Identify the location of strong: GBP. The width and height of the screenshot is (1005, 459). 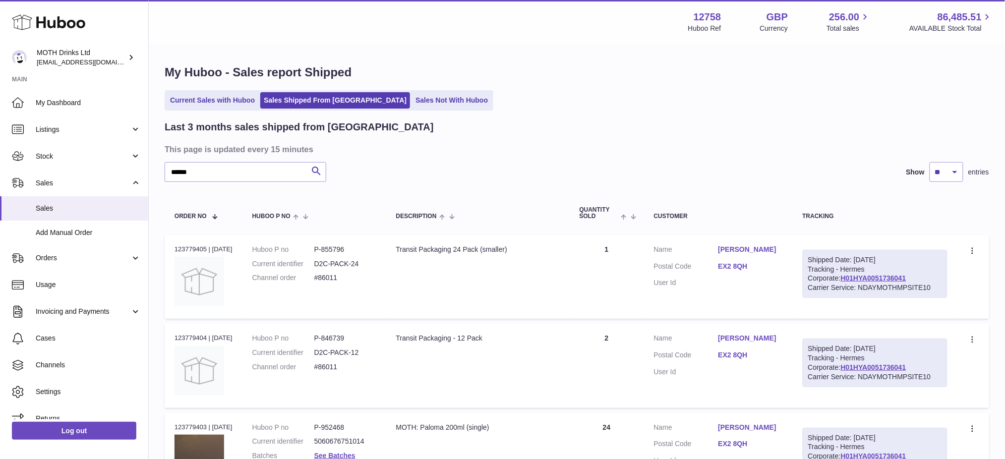
(777, 17).